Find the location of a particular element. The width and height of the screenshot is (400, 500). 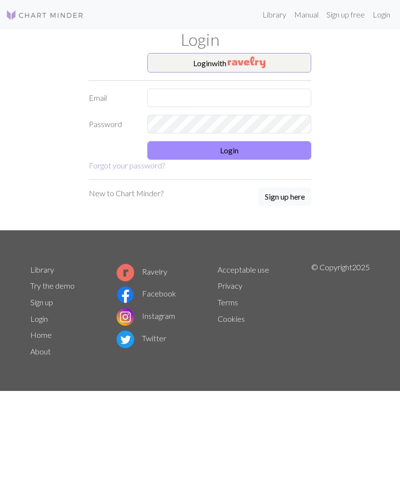

a: Instagram is located at coordinates (146, 316).